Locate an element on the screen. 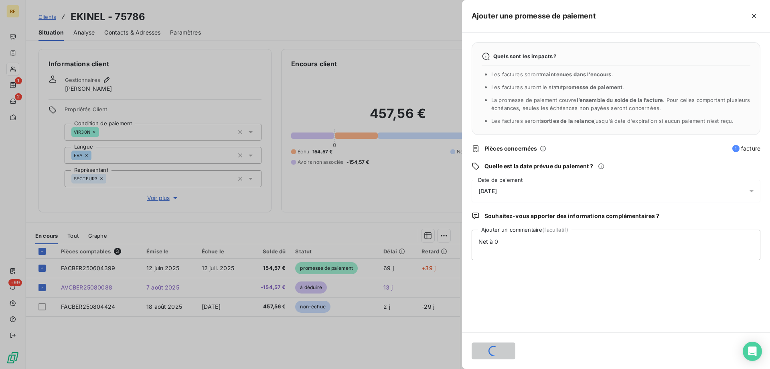  span: Pièces concernées is located at coordinates (511, 148).